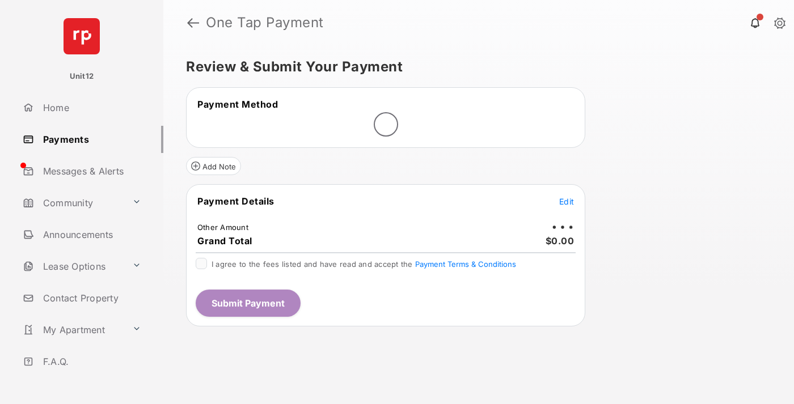 This screenshot has width=794, height=404. What do you see at coordinates (73, 330) in the screenshot?
I see `a: My Apartment` at bounding box center [73, 330].